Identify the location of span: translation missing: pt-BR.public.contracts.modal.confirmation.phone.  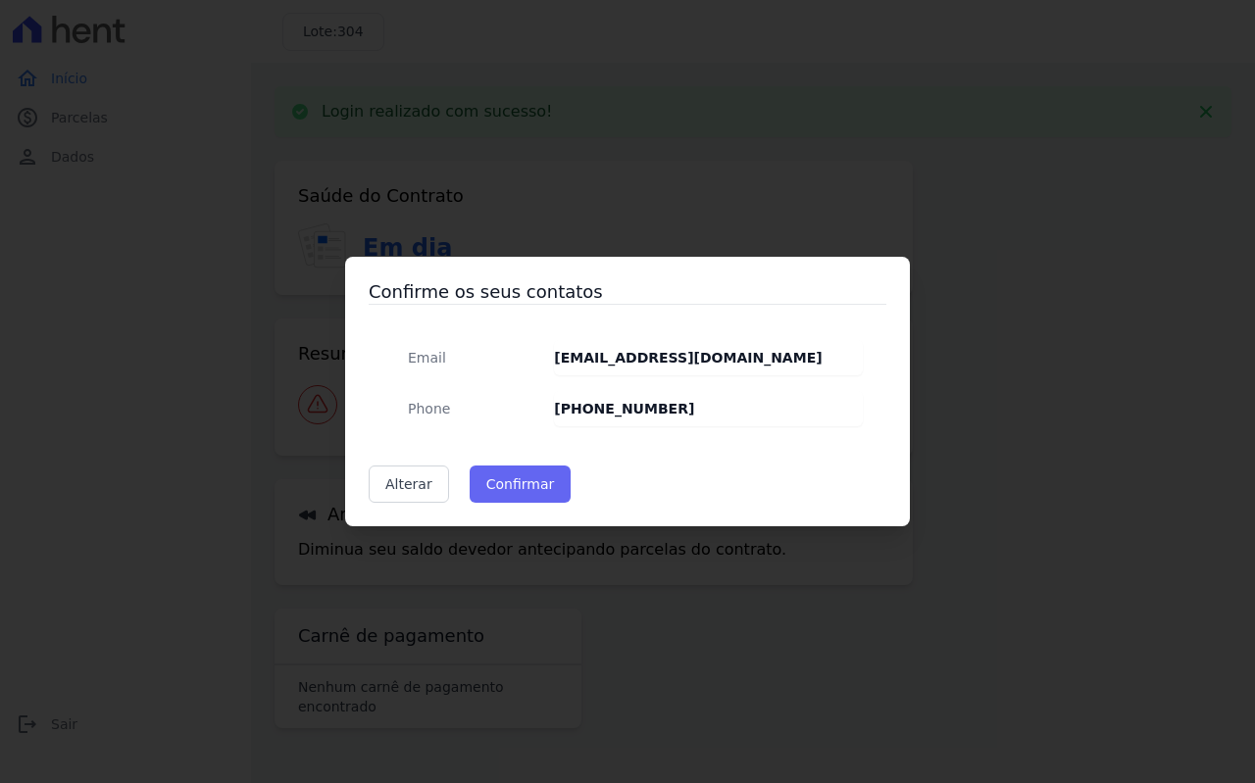
(428, 409).